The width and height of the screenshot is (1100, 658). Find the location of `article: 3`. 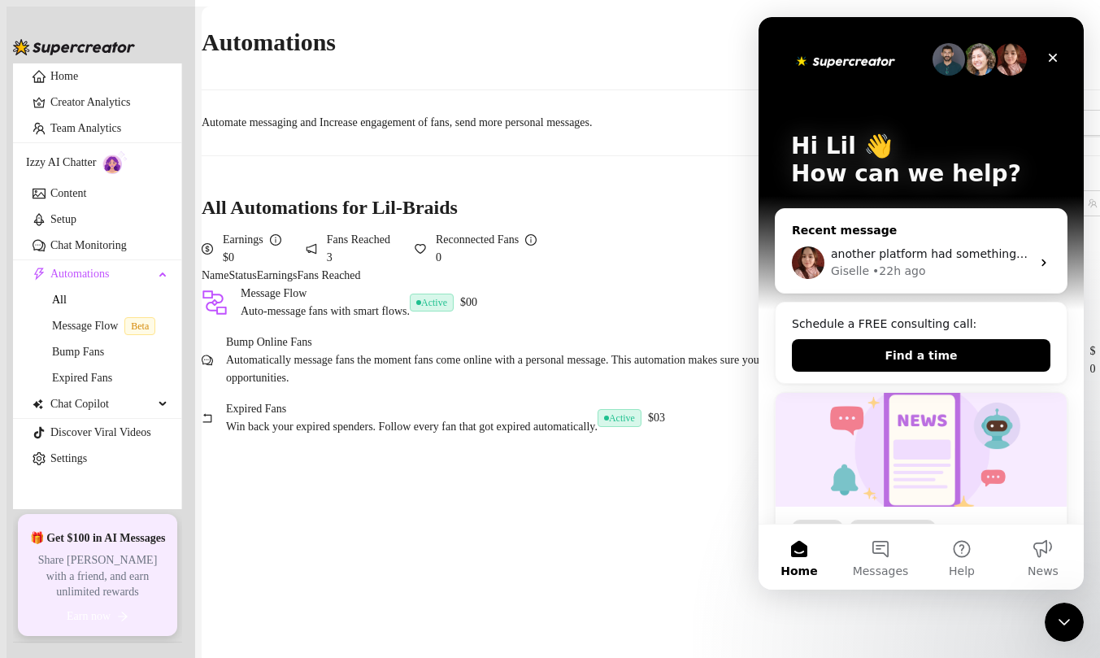

article: 3 is located at coordinates (662, 418).